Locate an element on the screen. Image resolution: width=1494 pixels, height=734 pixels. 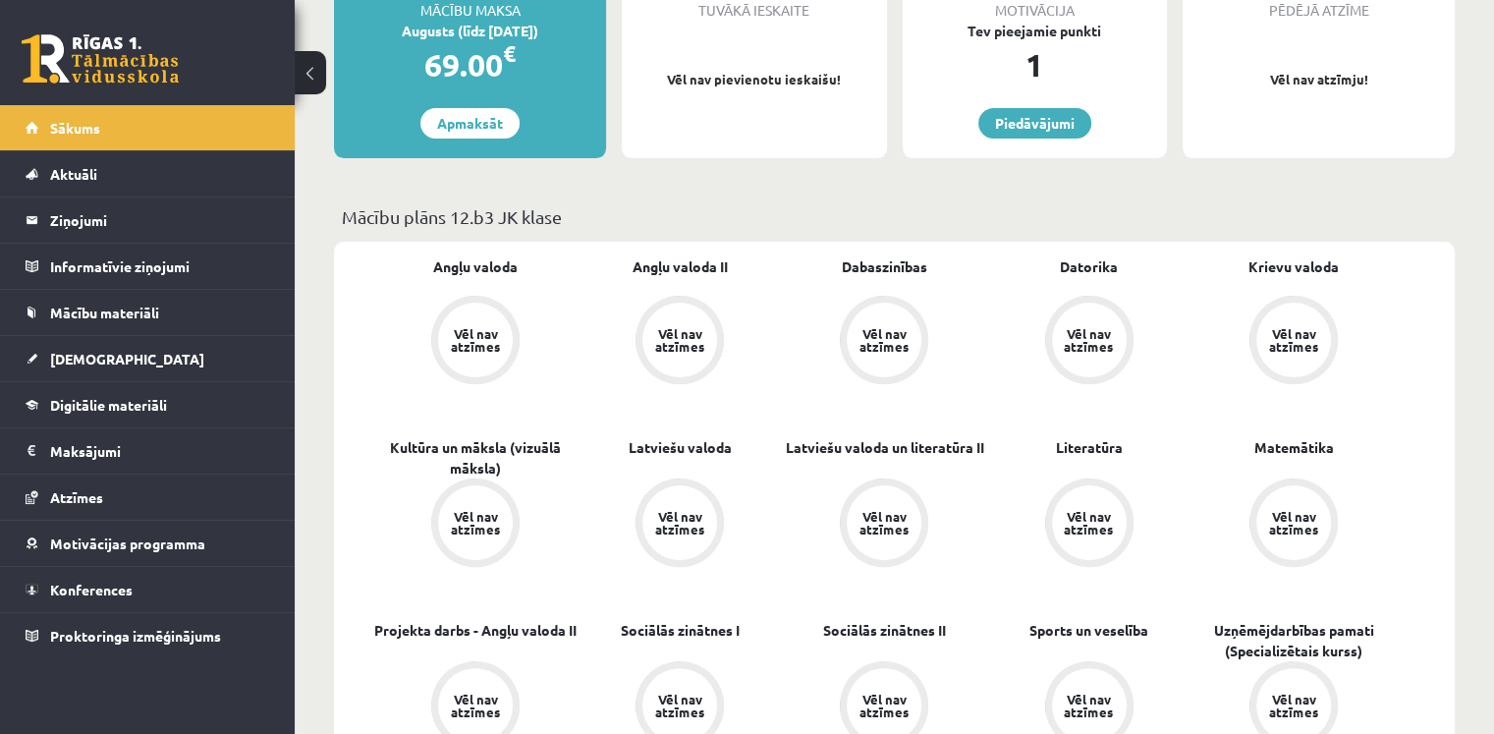
a: Rīgas 1. Tālmācības vidusskola is located at coordinates (100, 59).